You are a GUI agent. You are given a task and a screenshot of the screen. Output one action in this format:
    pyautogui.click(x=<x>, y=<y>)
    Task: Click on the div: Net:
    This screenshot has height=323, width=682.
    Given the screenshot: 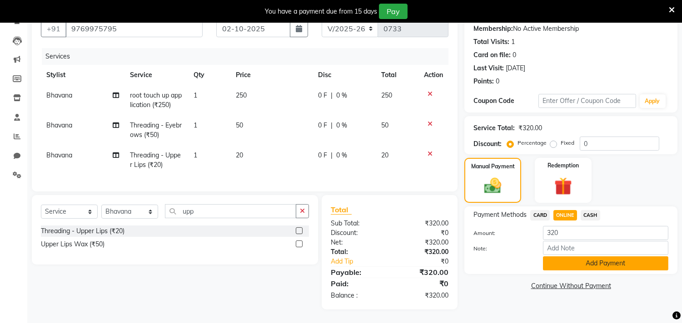 What is the action you would take?
    pyautogui.click(x=356, y=242)
    